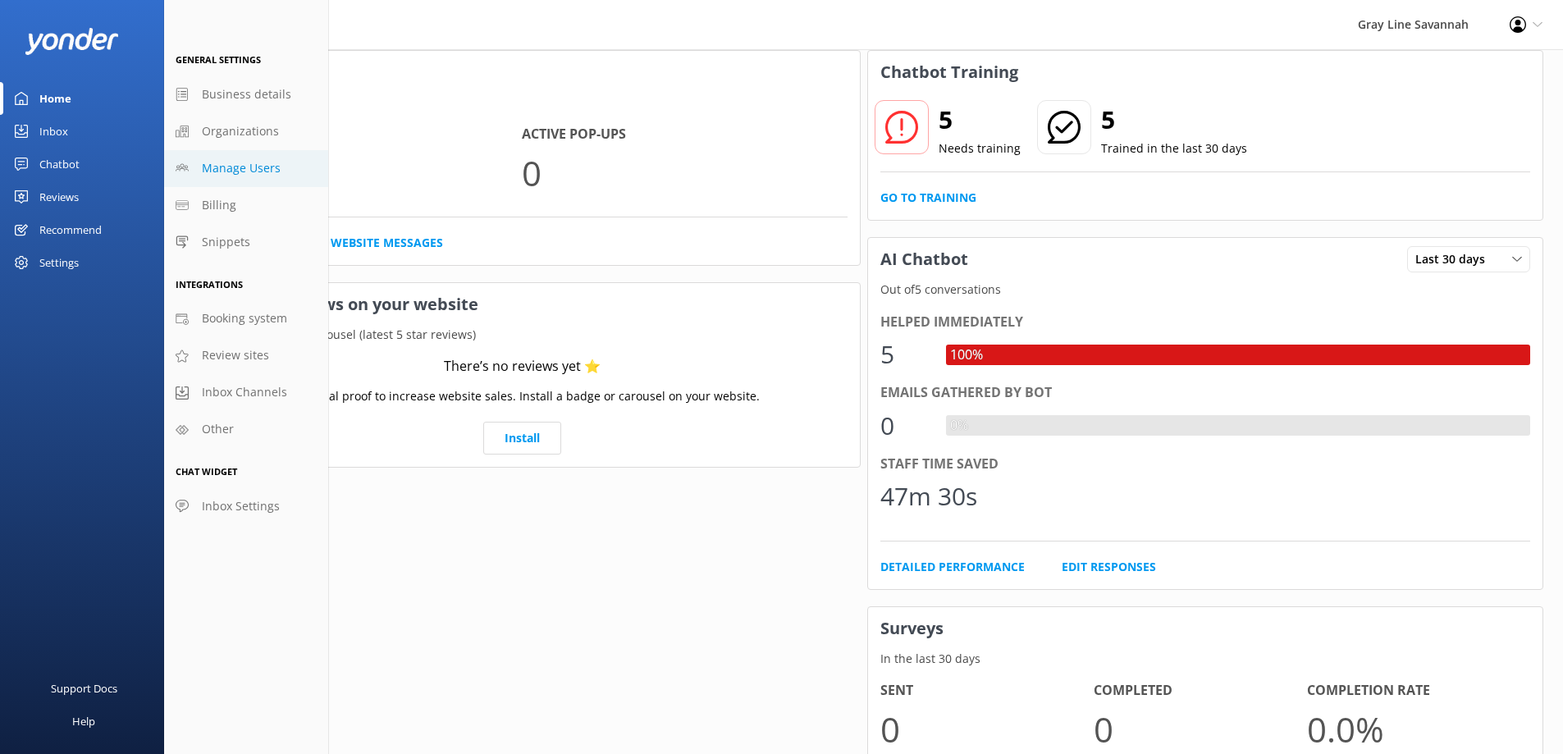 The width and height of the screenshot is (1563, 754). I want to click on span: Inbox Settings, so click(240, 506).